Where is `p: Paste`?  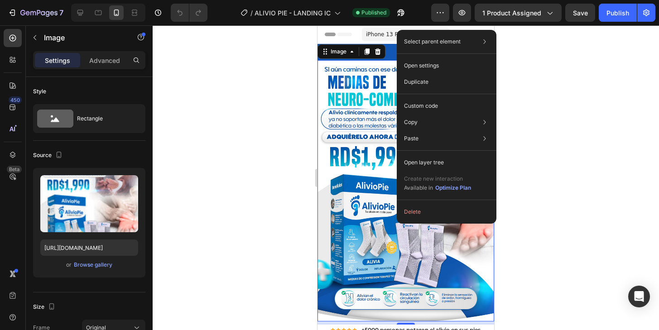
p: Paste is located at coordinates (411, 139).